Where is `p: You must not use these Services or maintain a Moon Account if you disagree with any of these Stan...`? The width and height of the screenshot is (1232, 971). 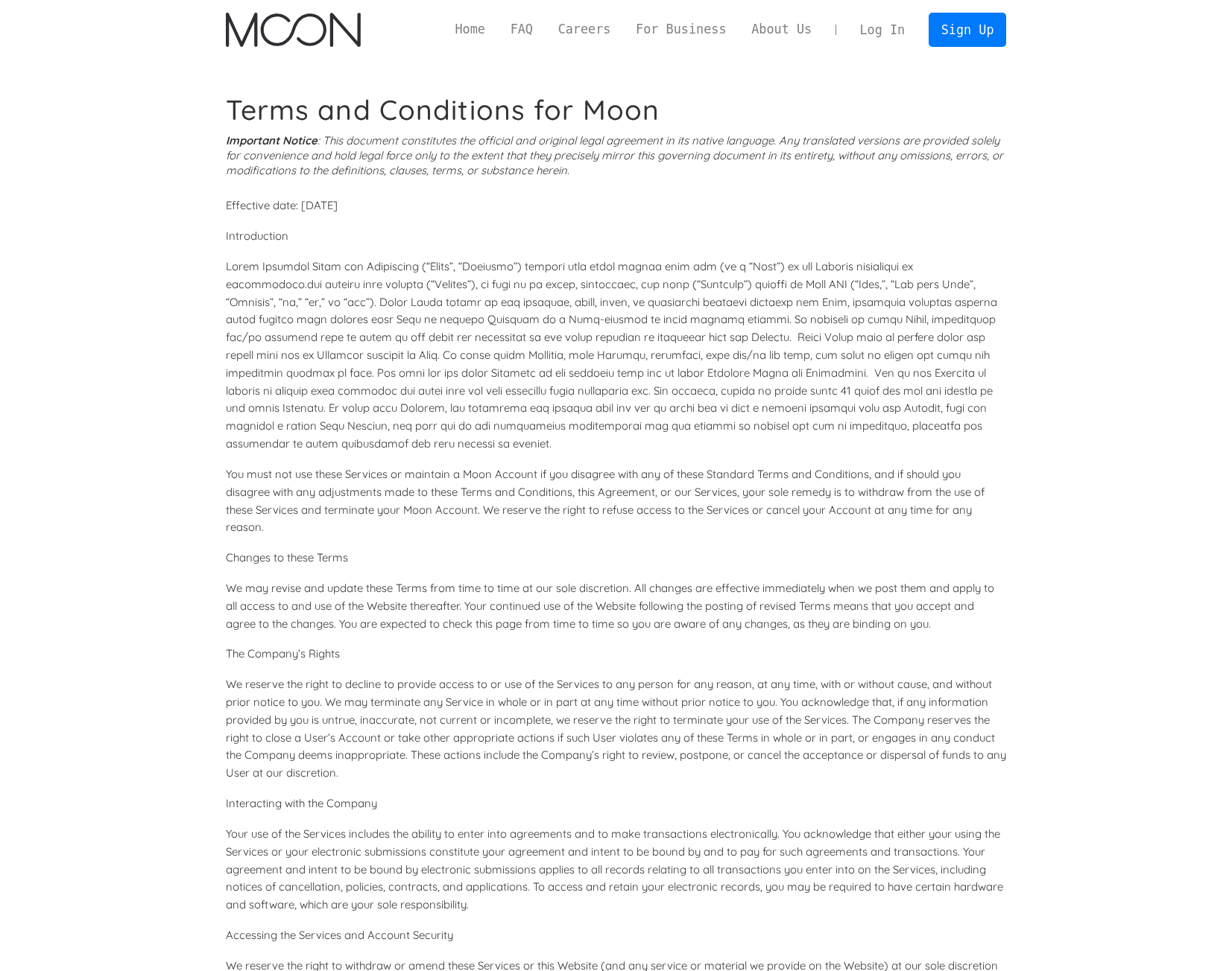 p: You must not use these Services or maintain a Moon Account if you disagree with any of these Stan... is located at coordinates (616, 500).